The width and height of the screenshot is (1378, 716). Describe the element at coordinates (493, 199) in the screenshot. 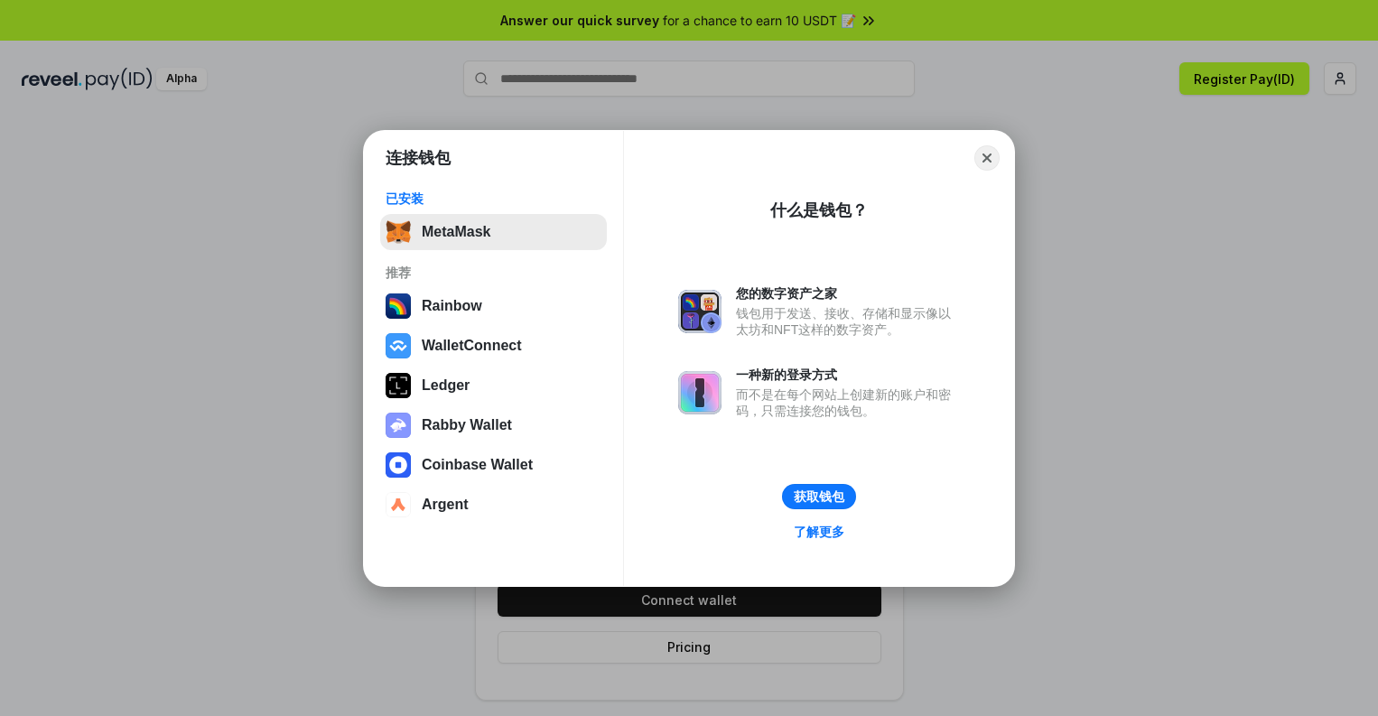

I see `div: 已安装` at that location.